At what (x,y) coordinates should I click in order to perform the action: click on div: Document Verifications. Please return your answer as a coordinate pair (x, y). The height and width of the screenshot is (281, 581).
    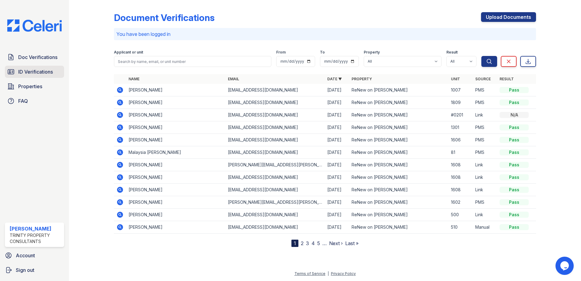
    Looking at the image, I should click on (164, 18).